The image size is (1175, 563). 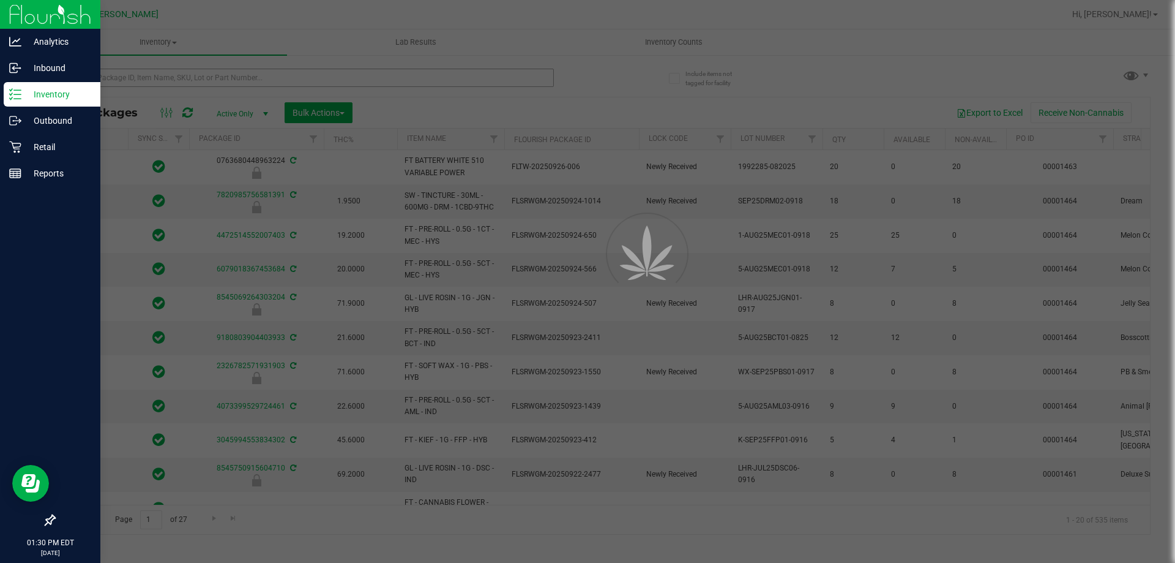 I want to click on p: Inbound, so click(x=58, y=68).